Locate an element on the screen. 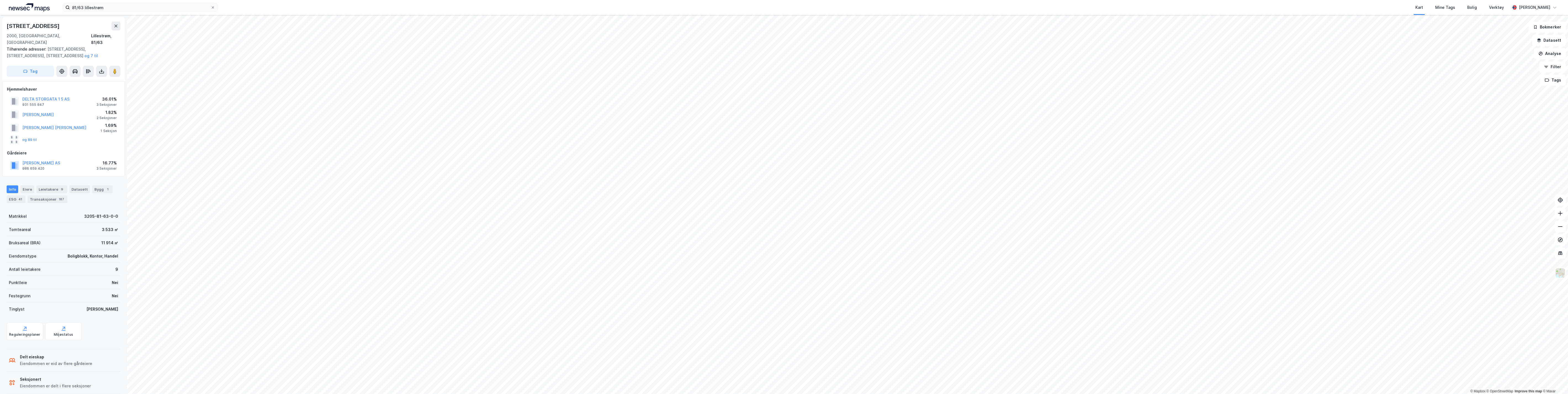  img: logo.a4113a55bc3d86da70a041830d287a7e.svg is located at coordinates (29, 7).